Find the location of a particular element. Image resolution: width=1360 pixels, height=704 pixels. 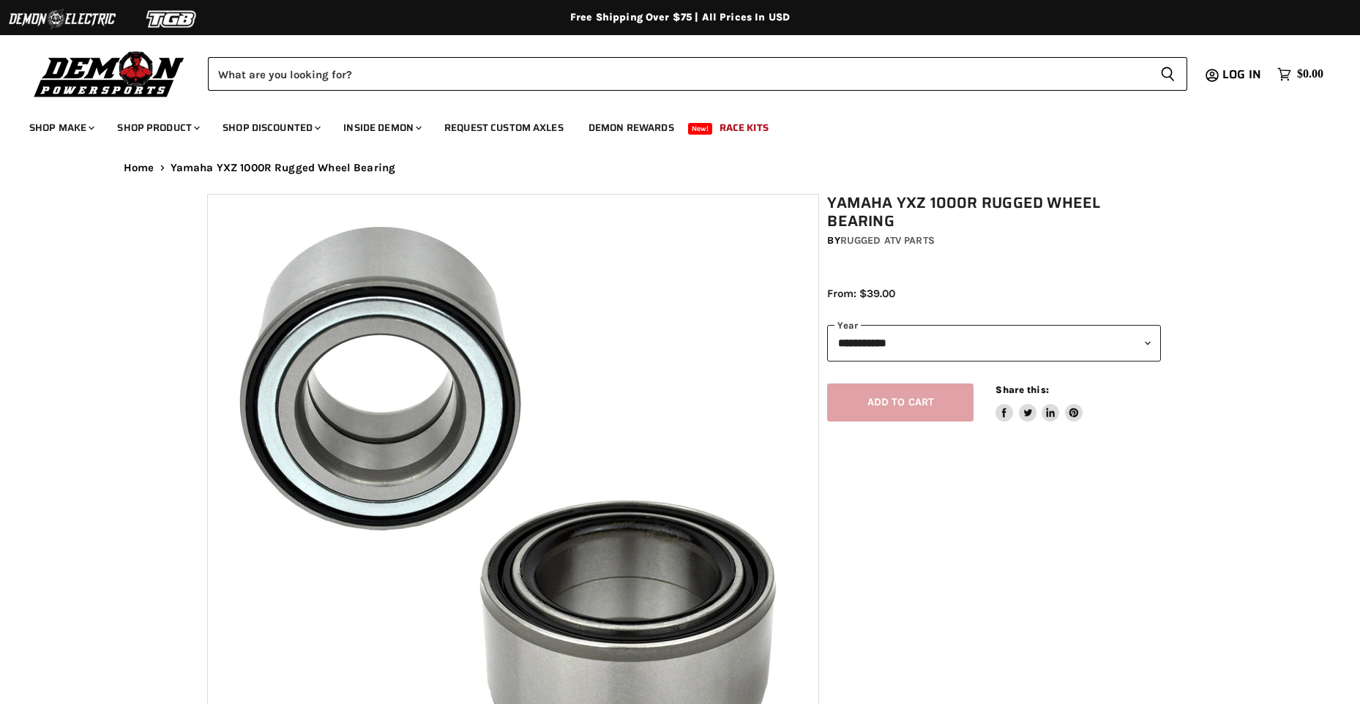

a: Request Custom Axles is located at coordinates (504, 127).